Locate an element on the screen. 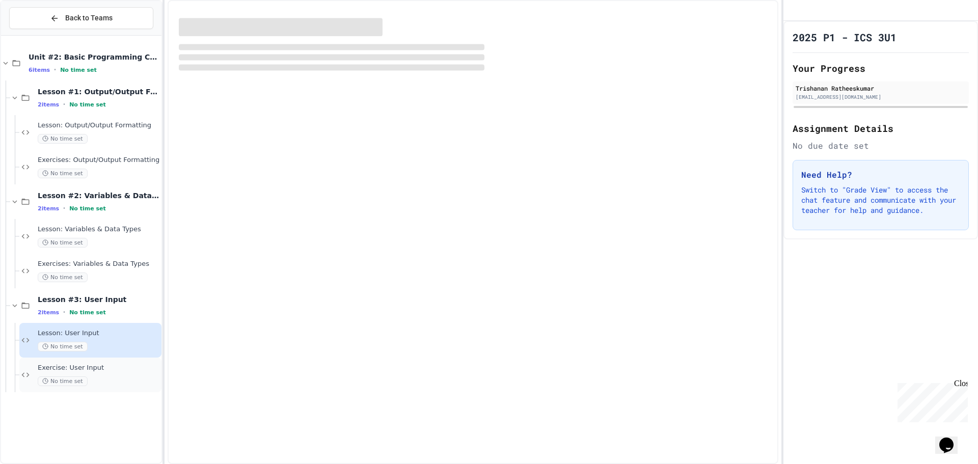 The height and width of the screenshot is (464, 978). span: Unit #2: Basic Programming Concepts is located at coordinates (94, 57).